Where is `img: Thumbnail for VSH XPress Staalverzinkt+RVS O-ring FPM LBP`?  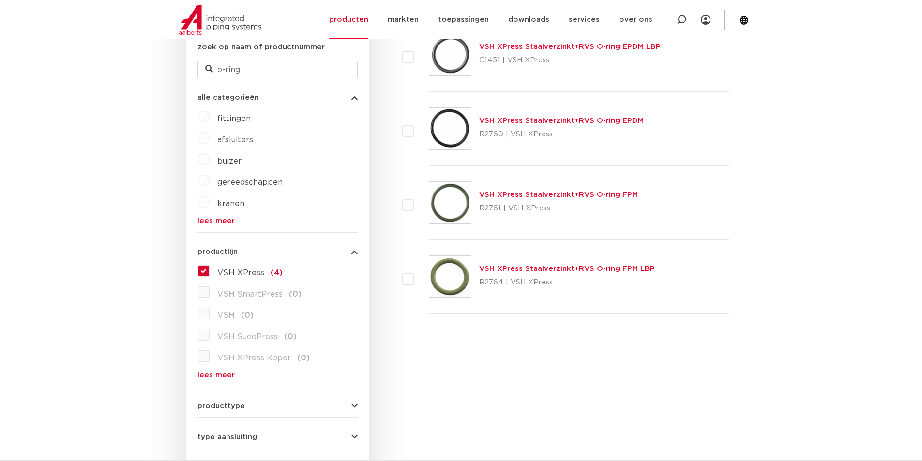
img: Thumbnail for VSH XPress Staalverzinkt+RVS O-ring FPM LBP is located at coordinates (450, 277).